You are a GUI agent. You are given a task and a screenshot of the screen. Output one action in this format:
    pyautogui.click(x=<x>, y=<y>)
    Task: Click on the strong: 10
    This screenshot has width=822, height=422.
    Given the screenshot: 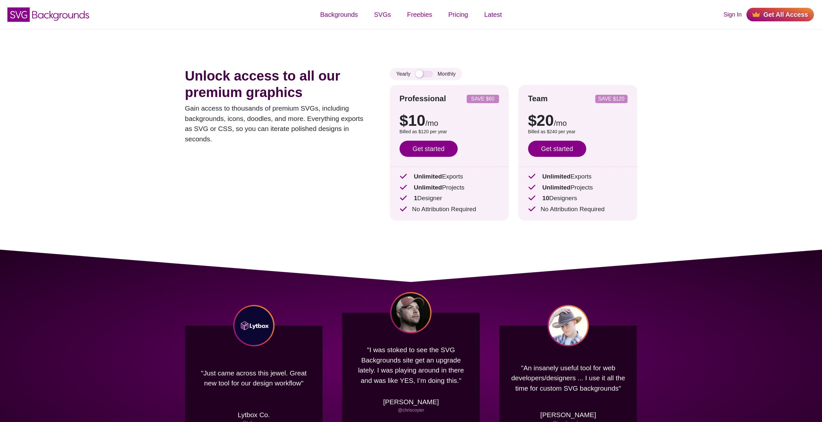 What is the action you would take?
    pyautogui.click(x=546, y=198)
    